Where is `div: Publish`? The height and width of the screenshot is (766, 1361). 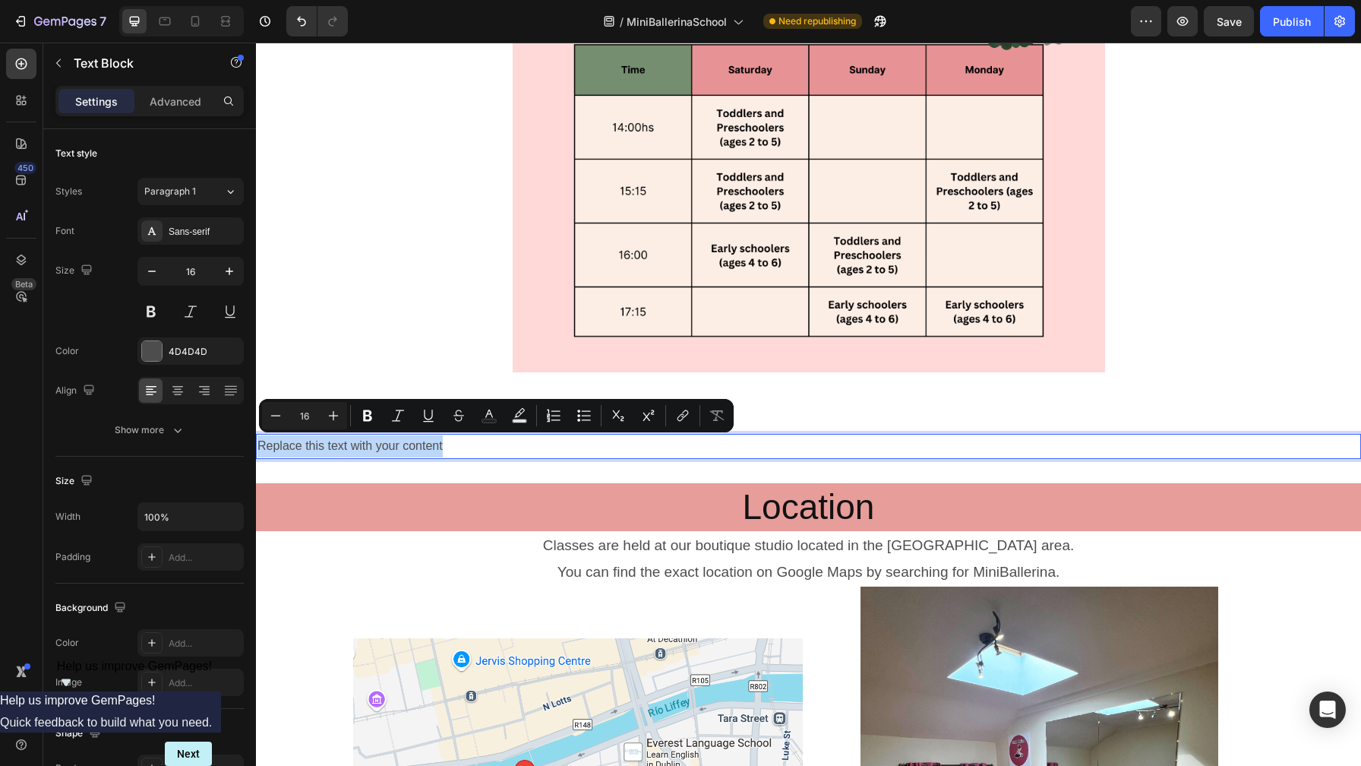
div: Publish is located at coordinates (1292, 21).